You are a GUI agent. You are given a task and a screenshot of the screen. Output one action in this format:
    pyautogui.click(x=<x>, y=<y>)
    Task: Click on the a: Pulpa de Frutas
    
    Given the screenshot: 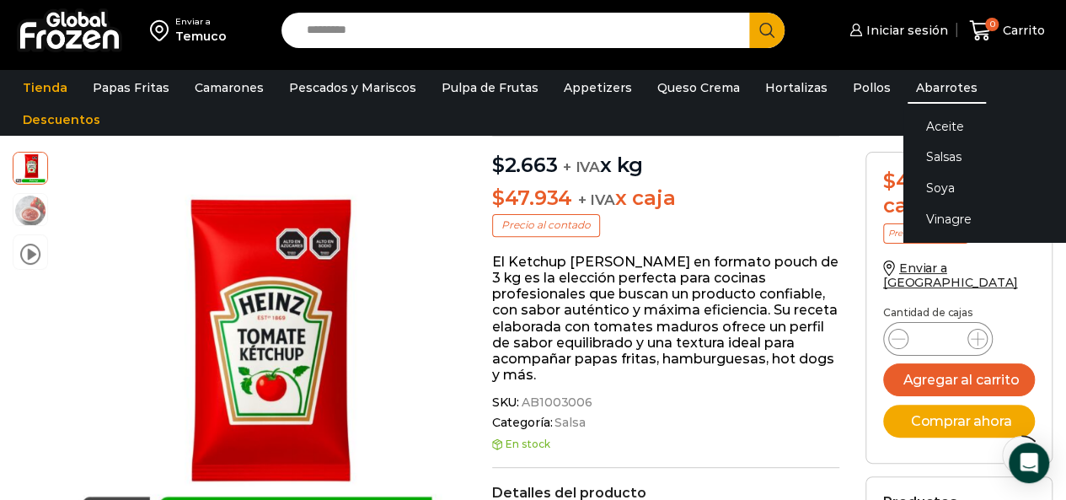 What is the action you would take?
    pyautogui.click(x=490, y=88)
    